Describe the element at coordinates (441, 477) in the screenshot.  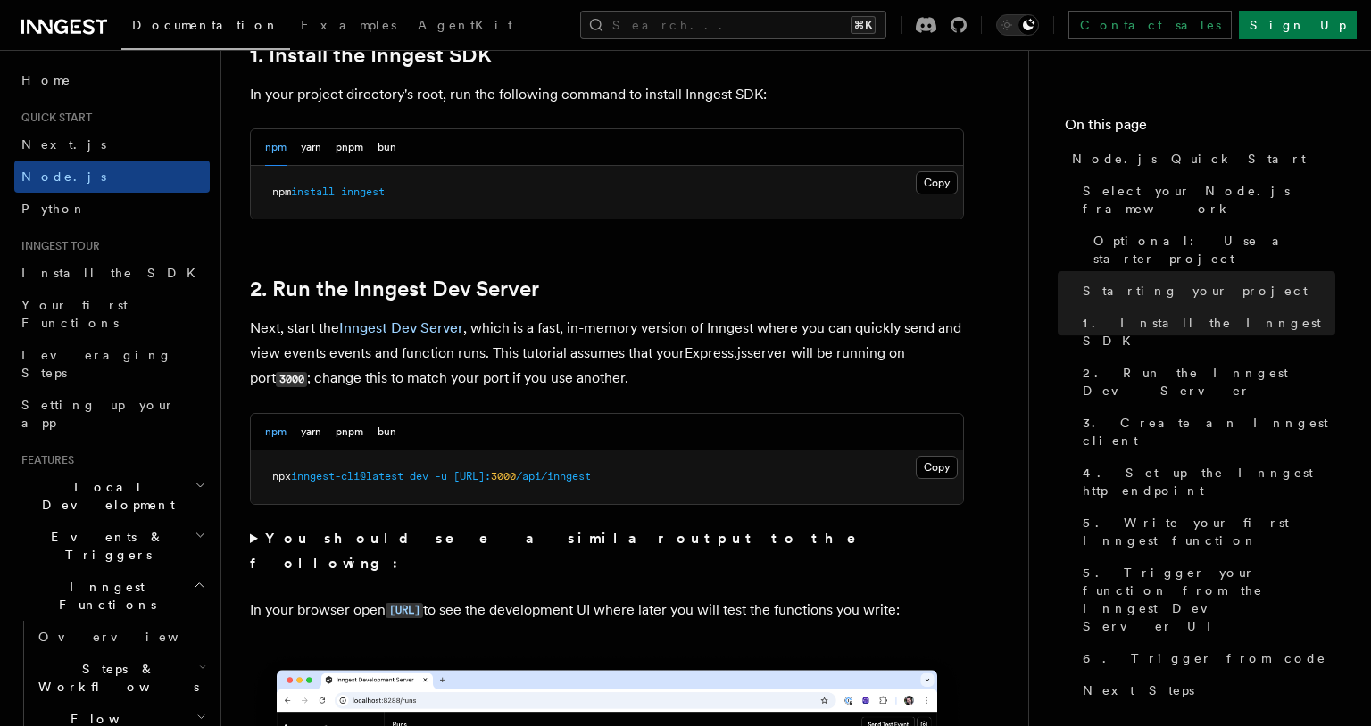
I see `span: -u` at that location.